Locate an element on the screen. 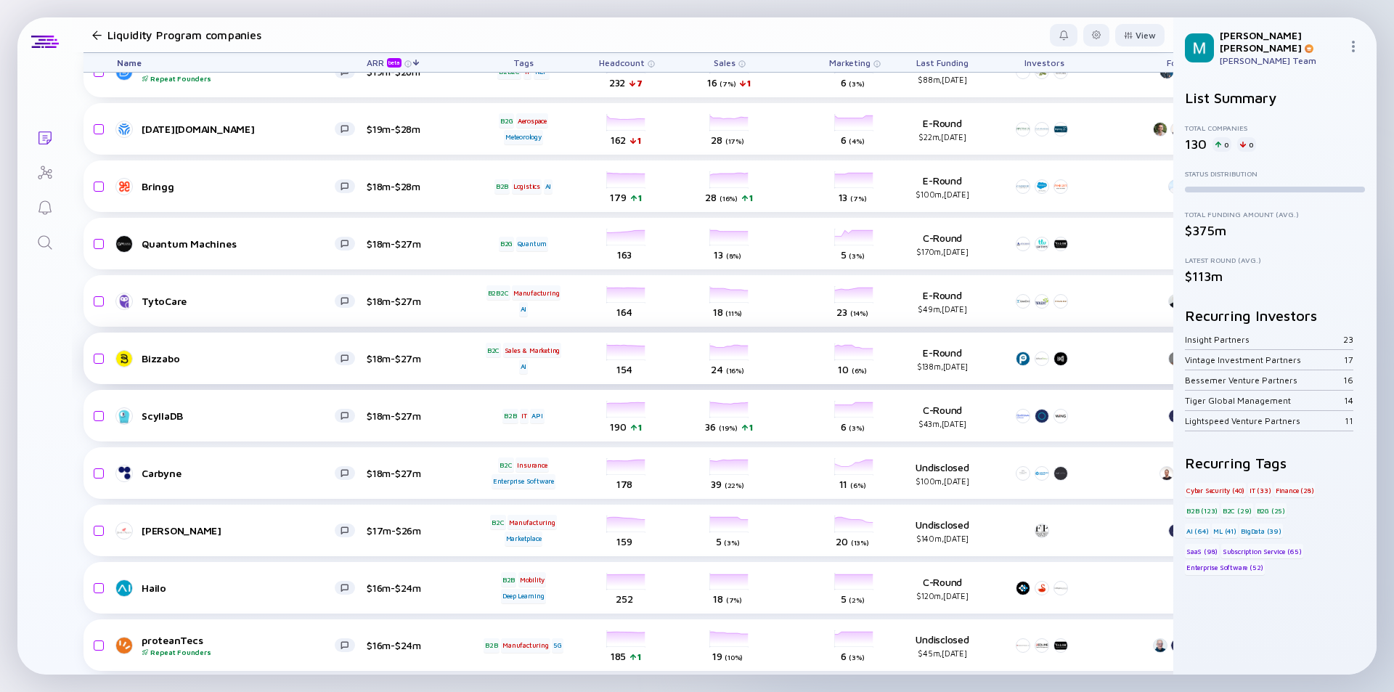 Image resolution: width=1394 pixels, height=692 pixels. div: 11 is located at coordinates (1349, 420).